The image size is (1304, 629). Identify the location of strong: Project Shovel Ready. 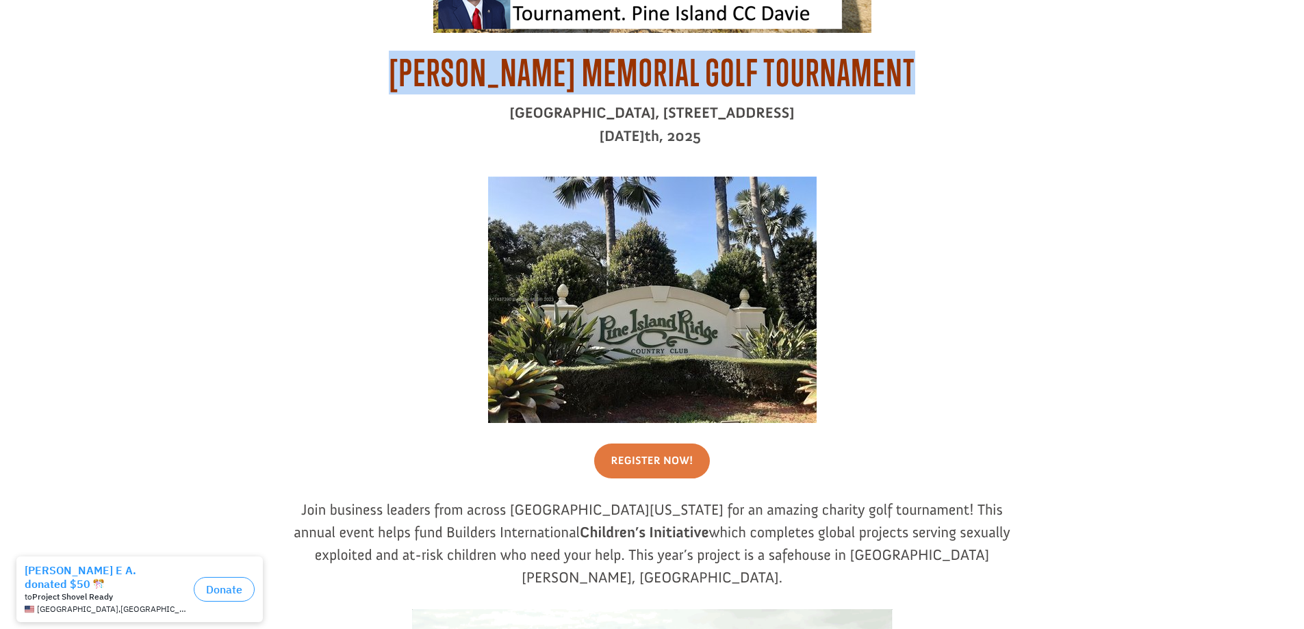
(73, 47).